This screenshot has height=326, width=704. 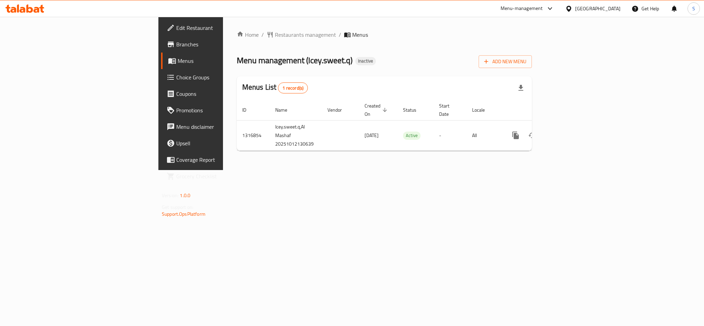 What do you see at coordinates (219, 94) in the screenshot?
I see `a: Coupons` at bounding box center [219, 94].